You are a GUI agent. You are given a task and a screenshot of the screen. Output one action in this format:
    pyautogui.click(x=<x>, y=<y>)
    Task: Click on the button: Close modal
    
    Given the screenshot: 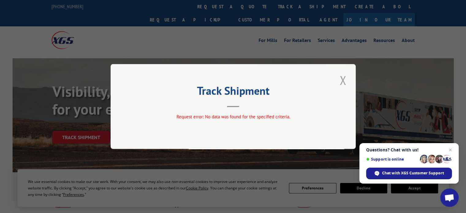 What is the action you would take?
    pyautogui.click(x=343, y=80)
    